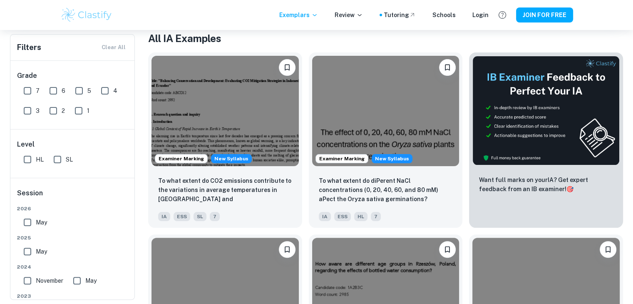  Describe the element at coordinates (73, 209) in the screenshot. I see `span: 2026` at that location.